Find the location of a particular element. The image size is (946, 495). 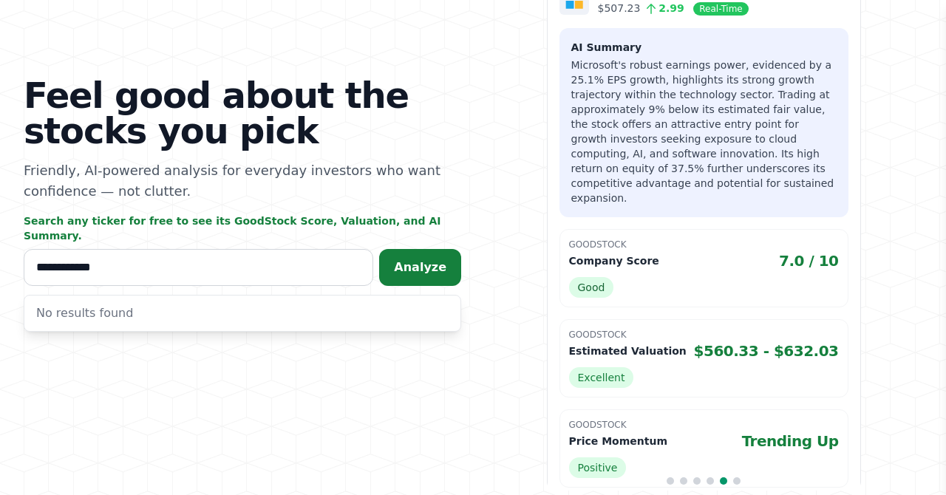

span: Go to slide 5 is located at coordinates (724, 481).